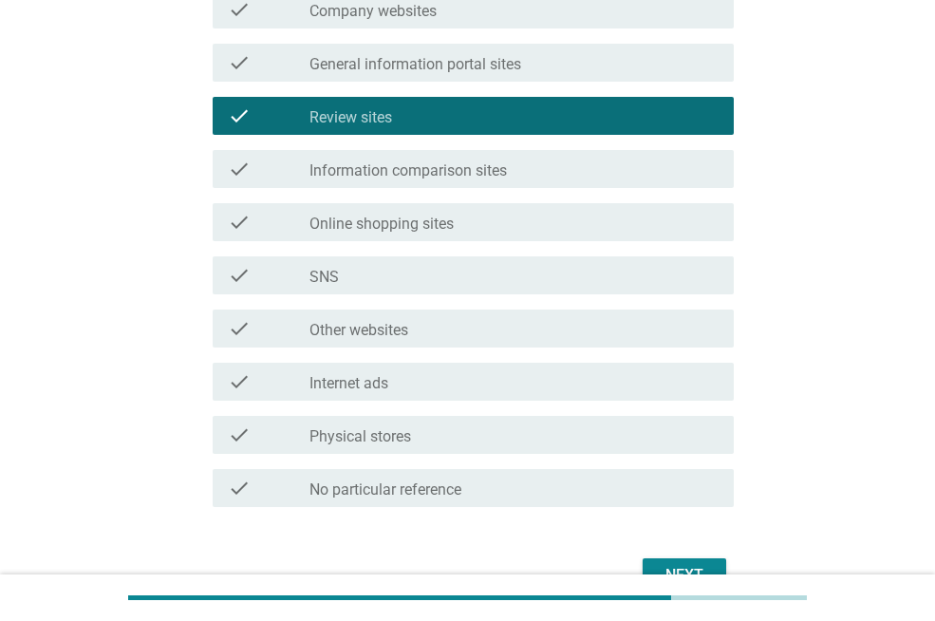 The image size is (935, 621). I want to click on label: Other websites, so click(359, 330).